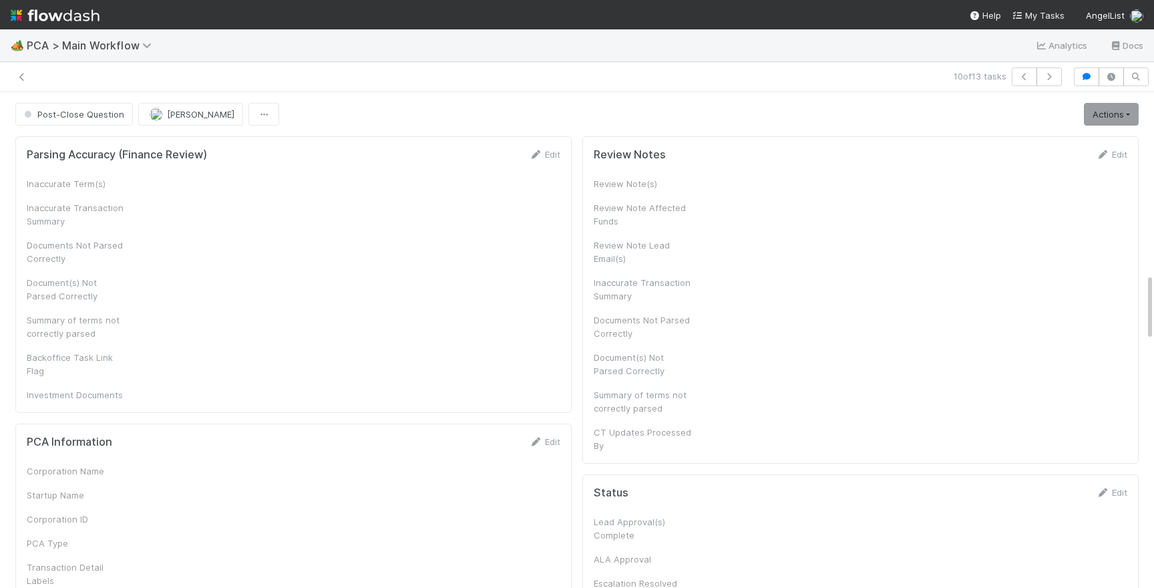 This screenshot has width=1154, height=588. What do you see at coordinates (77, 364) in the screenshot?
I see `div: Backoffice Task Link Flag` at bounding box center [77, 364].